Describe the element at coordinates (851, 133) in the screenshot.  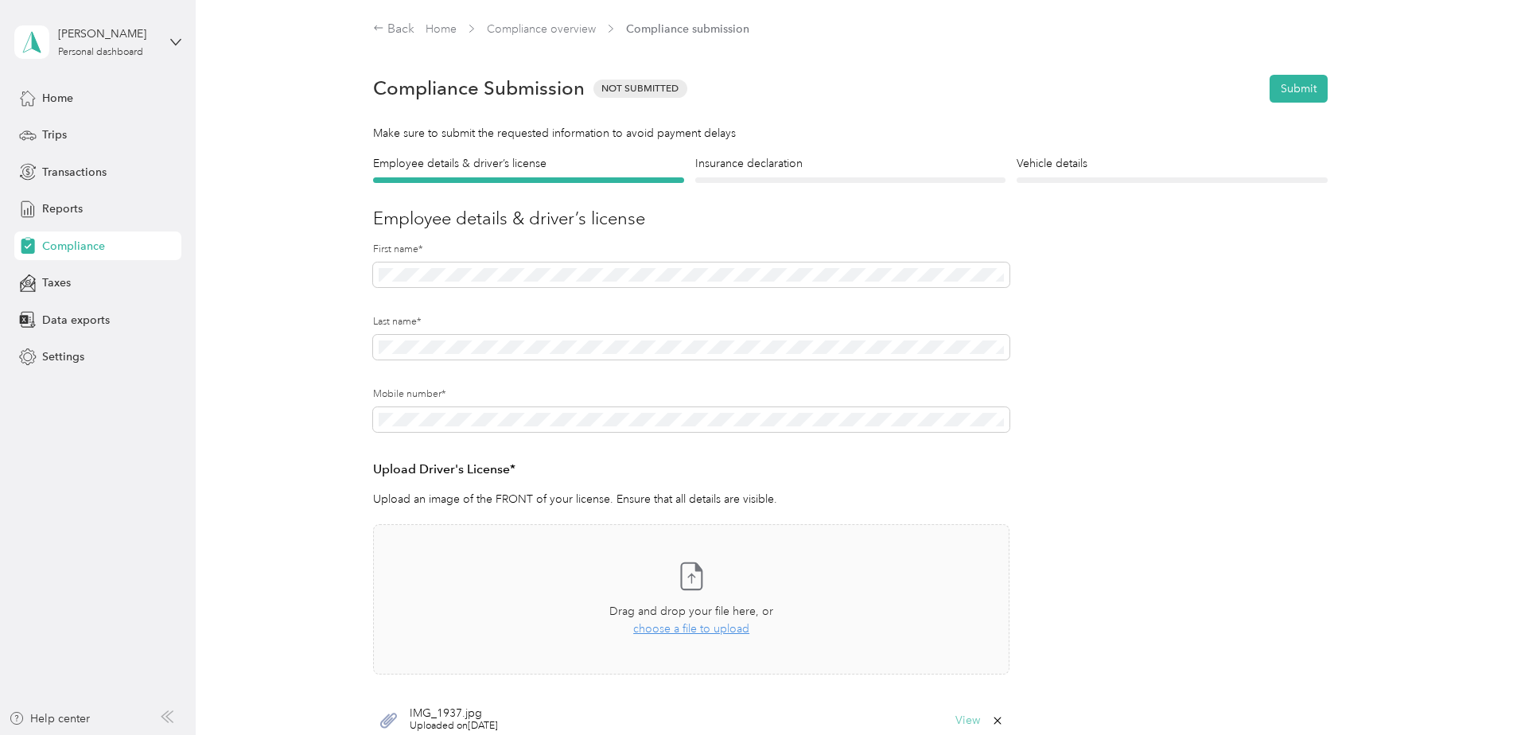
I see `div: Make sure to submit the requested information to avoid payment delays` at that location.